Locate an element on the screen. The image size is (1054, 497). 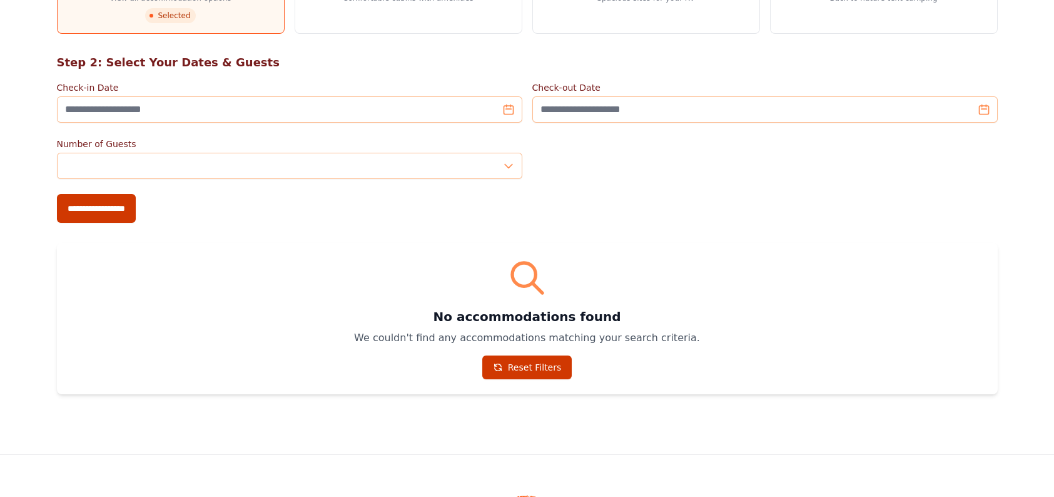
p: We couldn't find any accommodations matching your search criteria. is located at coordinates (527, 338).